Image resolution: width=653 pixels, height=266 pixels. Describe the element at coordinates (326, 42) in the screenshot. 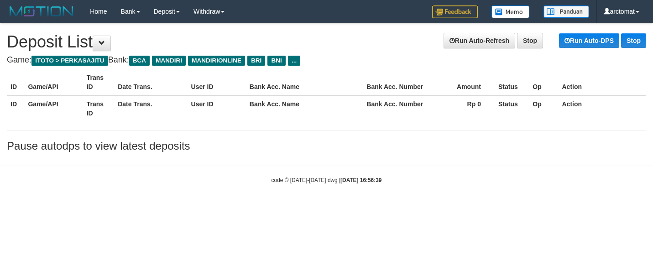

I see `h1: Deposit List` at that location.